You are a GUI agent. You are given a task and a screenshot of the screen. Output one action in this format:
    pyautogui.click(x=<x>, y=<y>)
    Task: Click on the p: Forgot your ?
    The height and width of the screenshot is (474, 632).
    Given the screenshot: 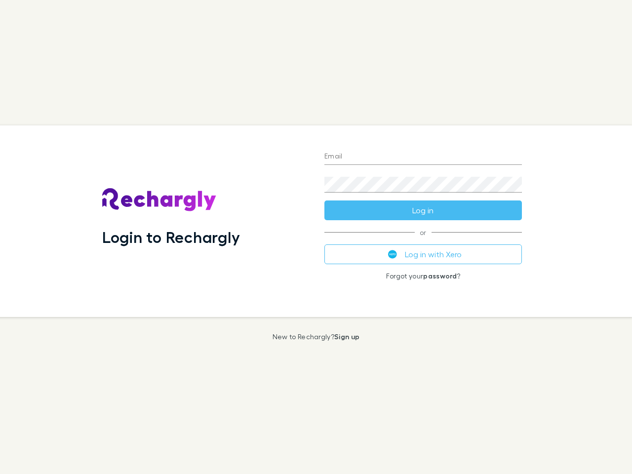 What is the action you would take?
    pyautogui.click(x=423, y=276)
    